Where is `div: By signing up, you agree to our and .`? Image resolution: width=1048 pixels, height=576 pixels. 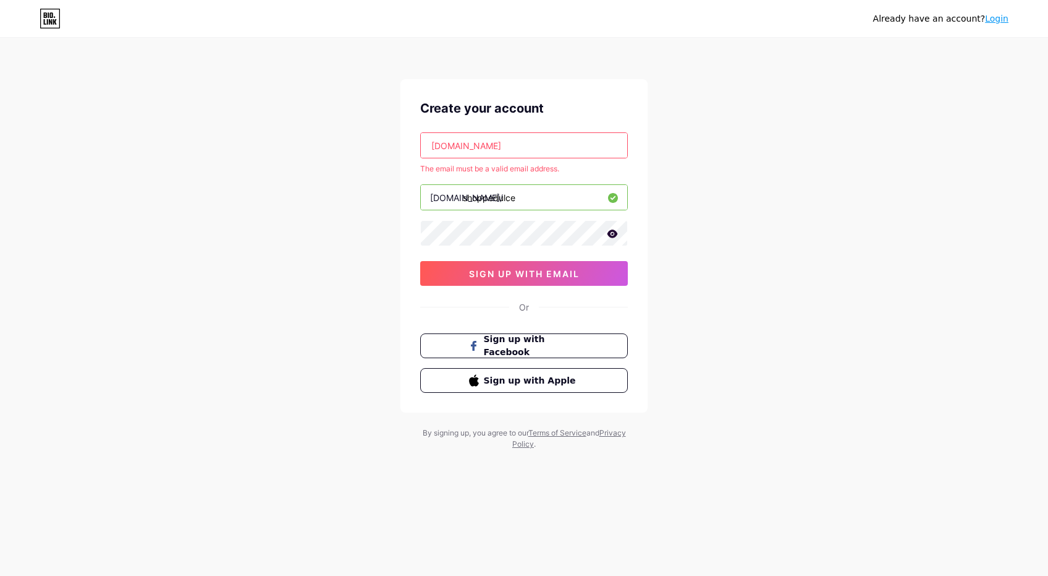 div: By signing up, you agree to our and . is located at coordinates (524, 438).